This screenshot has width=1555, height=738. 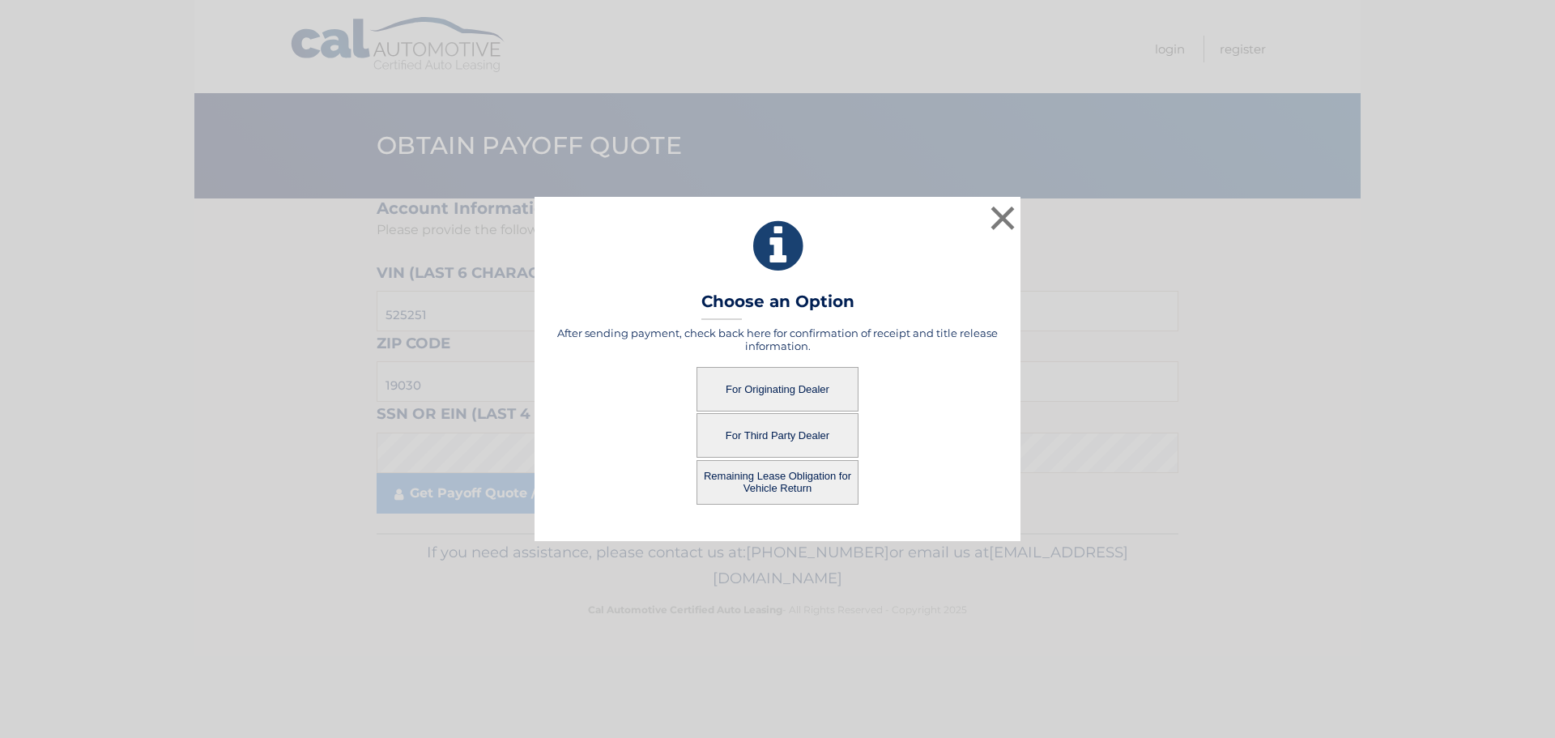 What do you see at coordinates (777, 305) in the screenshot?
I see `h3: Choose an Option` at bounding box center [777, 305].